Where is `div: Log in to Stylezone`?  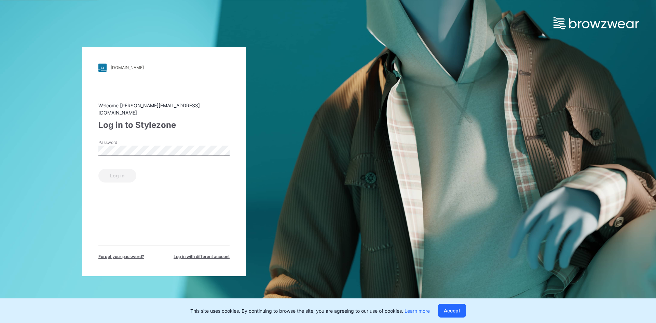 div: Log in to Stylezone is located at coordinates (164, 125).